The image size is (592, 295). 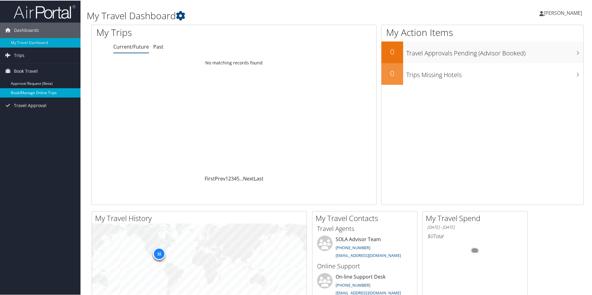 What do you see at coordinates (430, 236) in the screenshot?
I see `span: $0` at bounding box center [430, 236].